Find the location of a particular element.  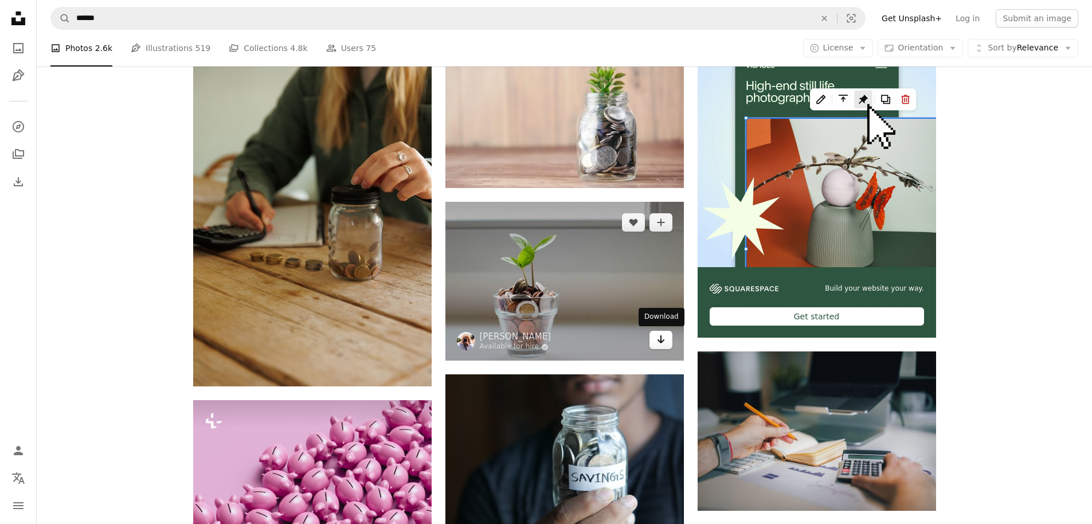

a: Download is located at coordinates (661, 340).